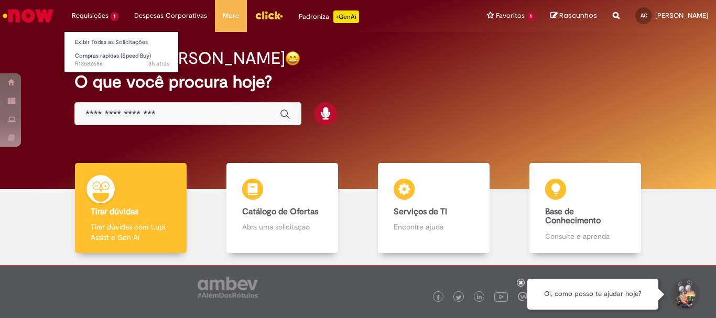 The height and width of the screenshot is (318, 716). Describe the element at coordinates (170, 16) in the screenshot. I see `span: Despesas Corporativas` at that location.